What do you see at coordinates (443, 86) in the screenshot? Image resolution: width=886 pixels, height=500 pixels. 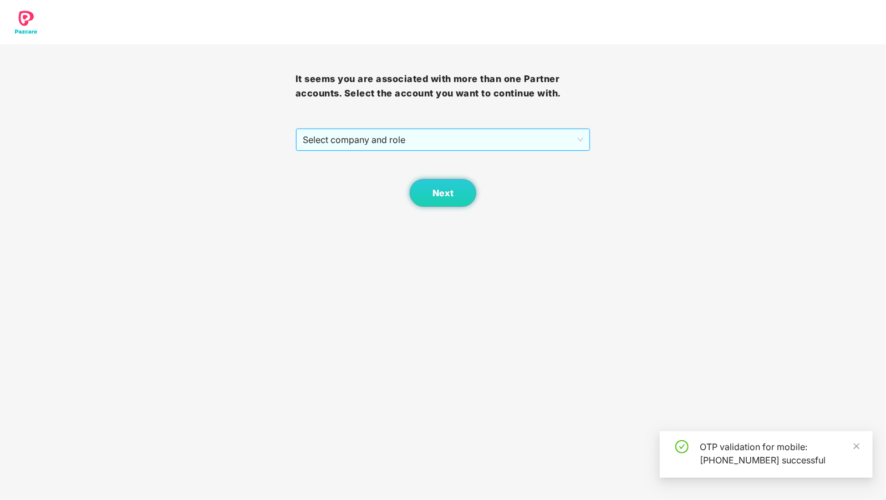 I see `h3: It seems you are associated with more than one Partner accounts. Select the account you want to c...` at bounding box center [443, 86].